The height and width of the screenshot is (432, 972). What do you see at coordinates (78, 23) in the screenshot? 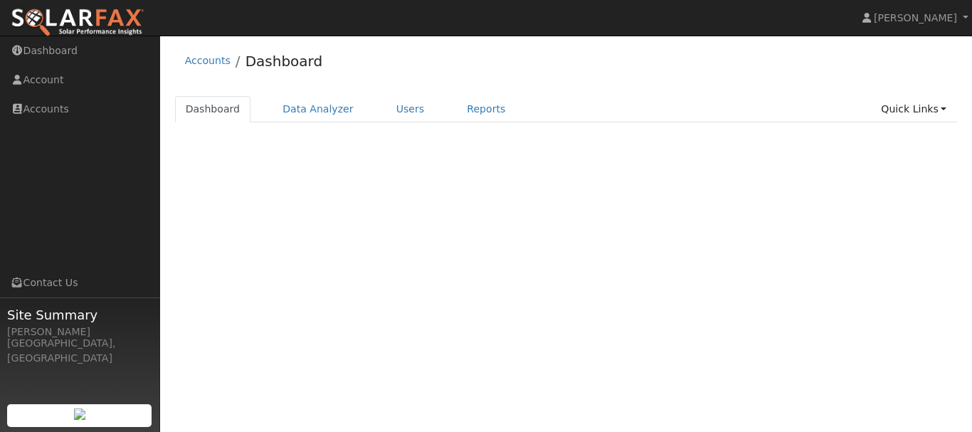
I see `img: SolarFax` at bounding box center [78, 23].